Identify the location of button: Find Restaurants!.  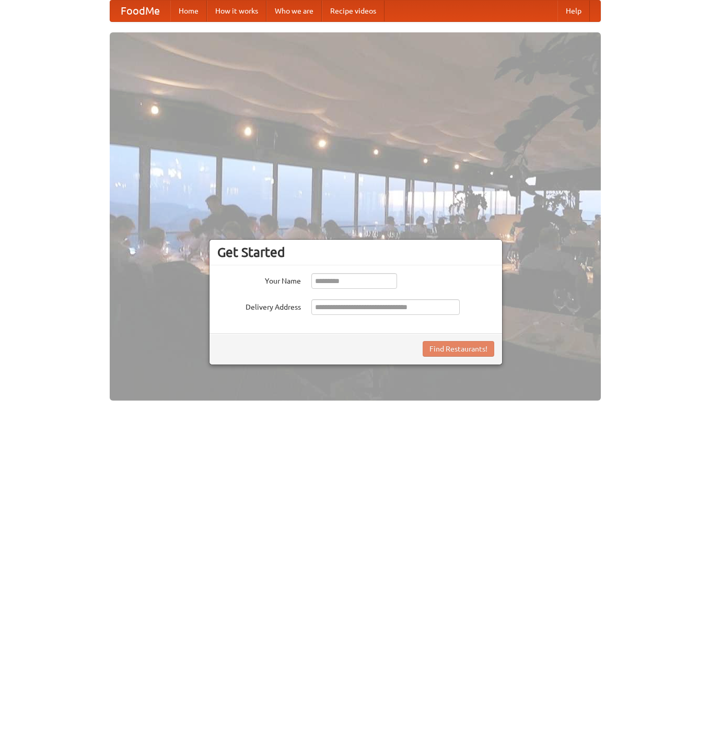
(458, 349).